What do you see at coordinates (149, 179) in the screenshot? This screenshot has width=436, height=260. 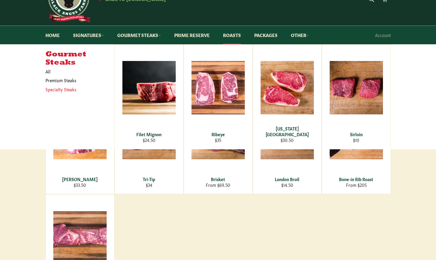 I see `div: Tri-Tip` at bounding box center [149, 179].